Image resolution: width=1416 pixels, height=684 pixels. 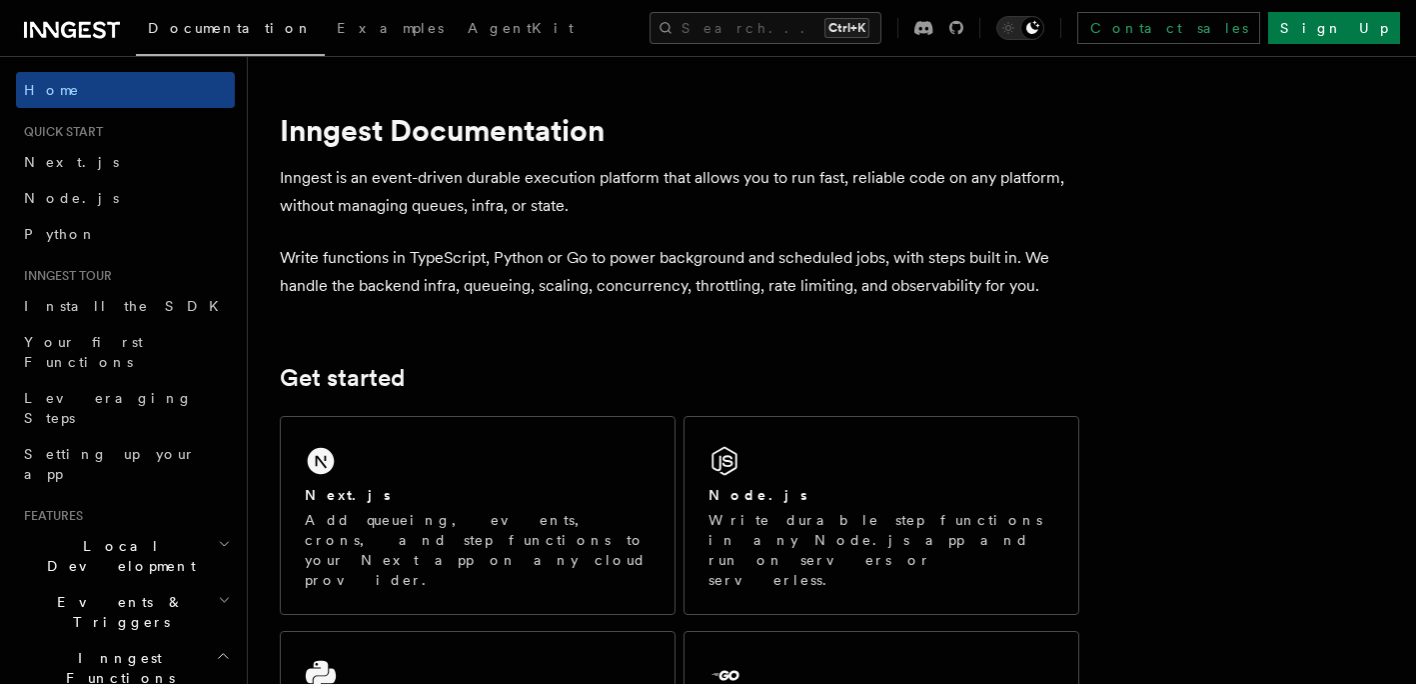 I want to click on a: Next.js, so click(x=125, y=162).